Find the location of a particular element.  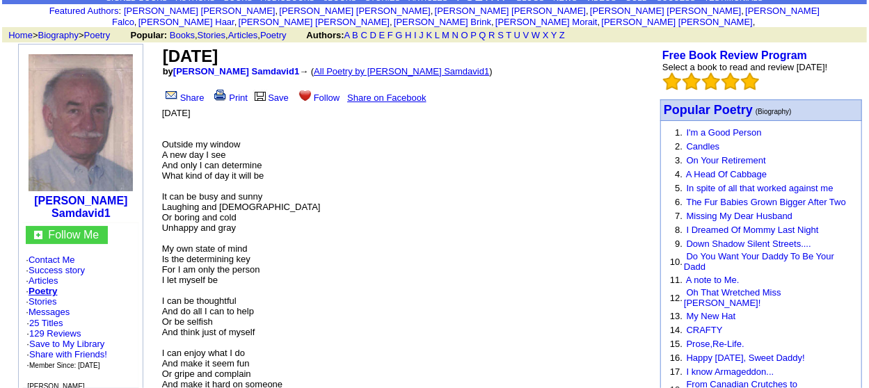

font: Popular Poetry is located at coordinates (709, 110).